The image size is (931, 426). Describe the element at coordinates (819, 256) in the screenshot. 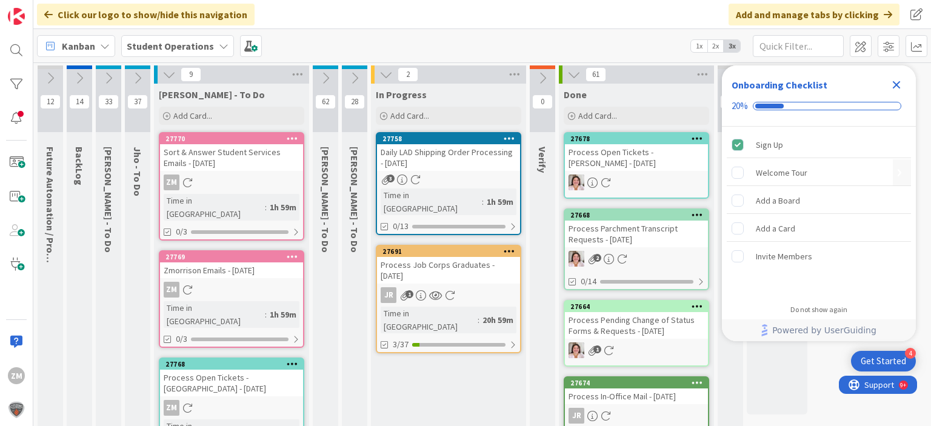

I see `div: Invite Members is incomplete.` at that location.